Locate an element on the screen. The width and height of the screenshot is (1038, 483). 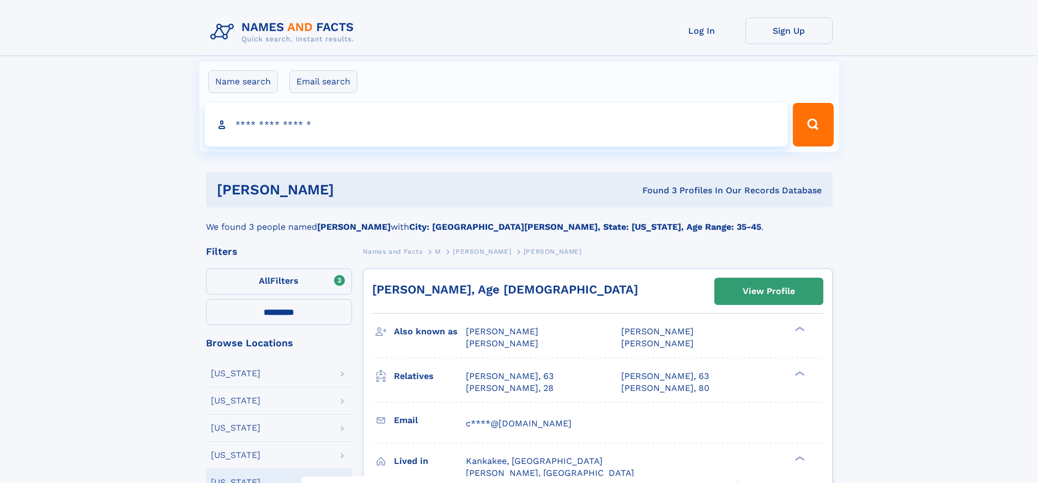
div: Browse Locations is located at coordinates (279, 343).